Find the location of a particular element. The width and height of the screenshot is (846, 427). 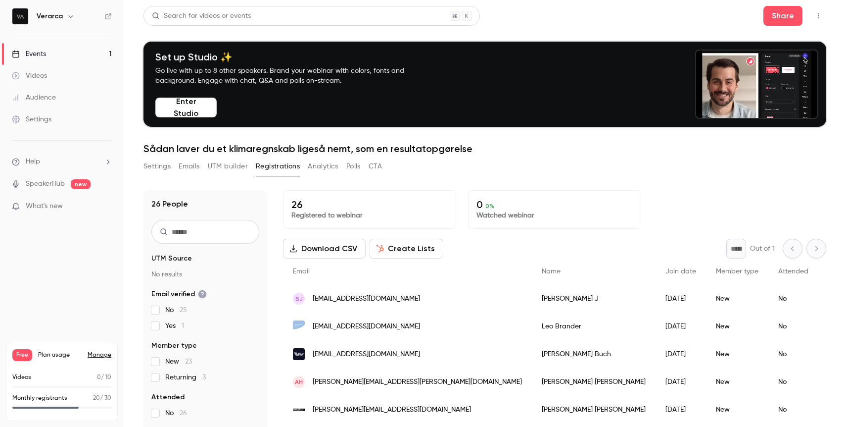

span: 0 % is located at coordinates (490, 206).